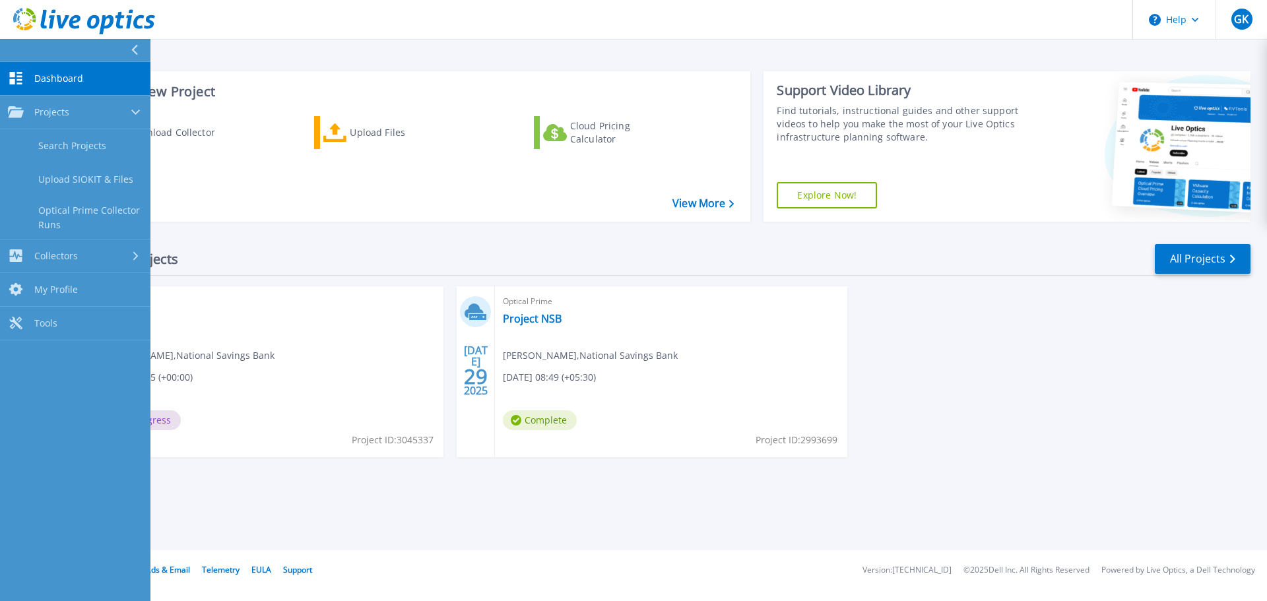  What do you see at coordinates (540, 420) in the screenshot?
I see `span: Complete` at bounding box center [540, 420].